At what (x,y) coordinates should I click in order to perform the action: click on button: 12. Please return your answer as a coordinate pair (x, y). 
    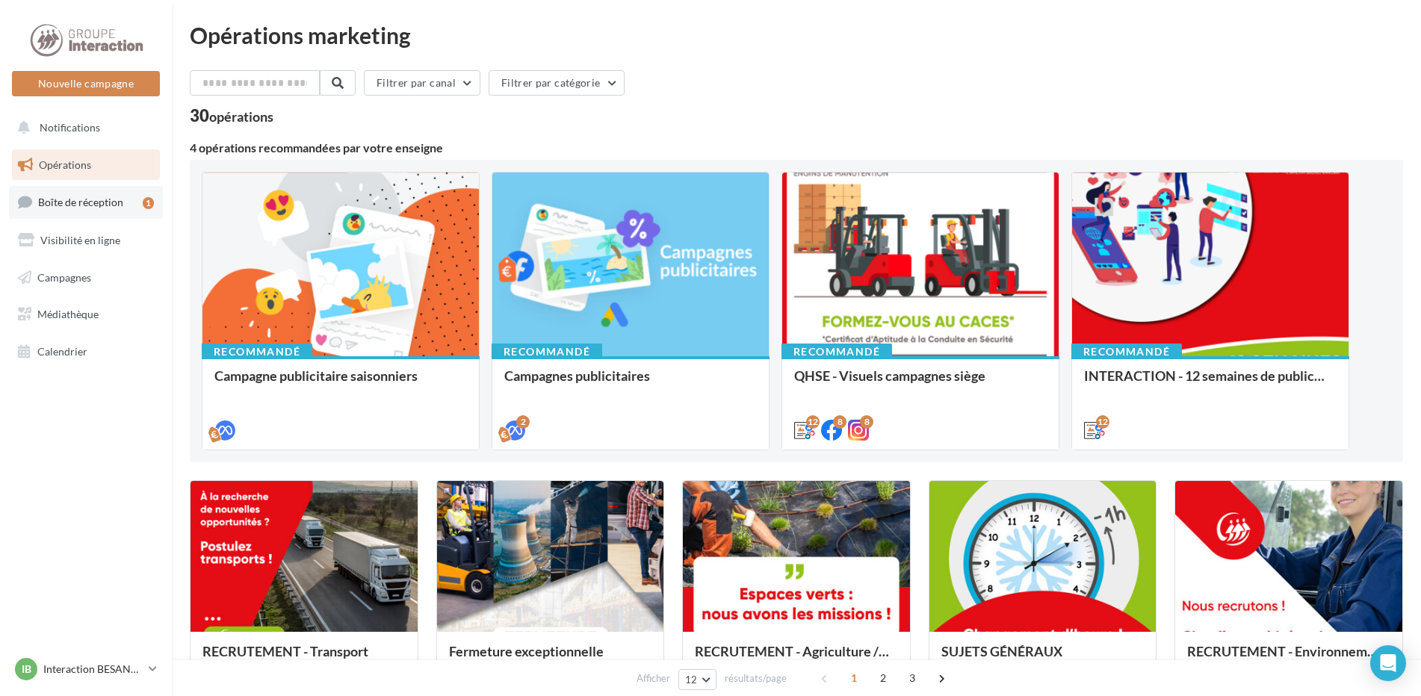
    Looking at the image, I should click on (697, 680).